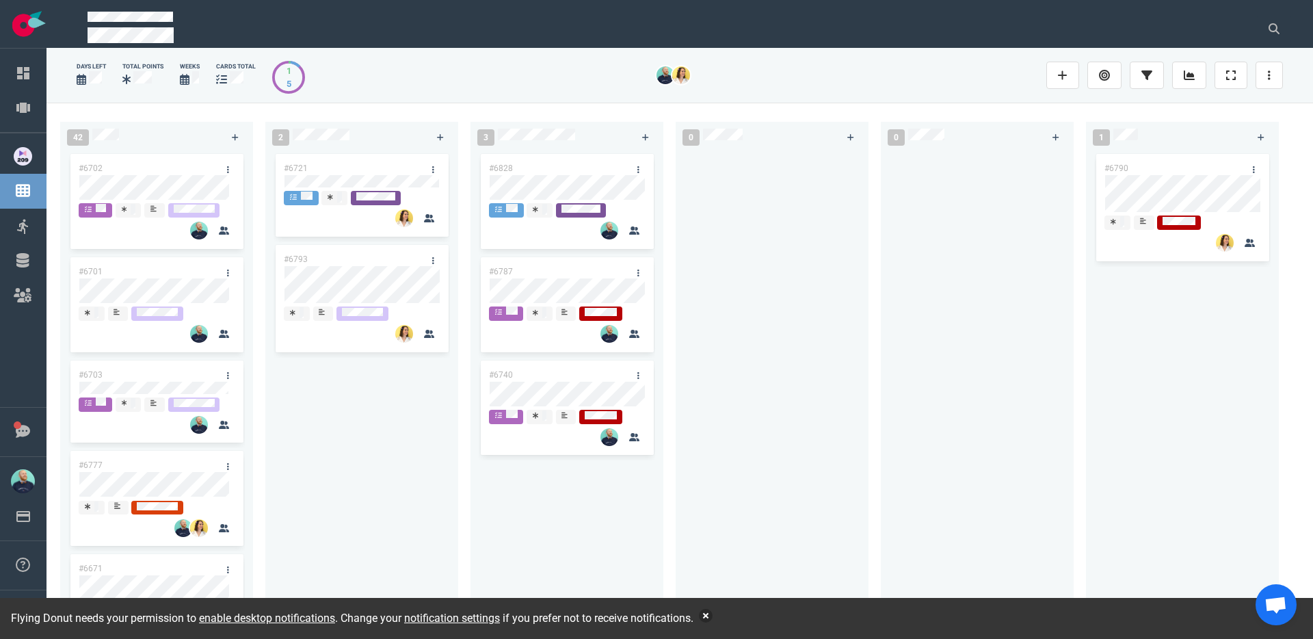 This screenshot has height=639, width=1313. What do you see at coordinates (236, 66) in the screenshot?
I see `div: cards total` at bounding box center [236, 66].